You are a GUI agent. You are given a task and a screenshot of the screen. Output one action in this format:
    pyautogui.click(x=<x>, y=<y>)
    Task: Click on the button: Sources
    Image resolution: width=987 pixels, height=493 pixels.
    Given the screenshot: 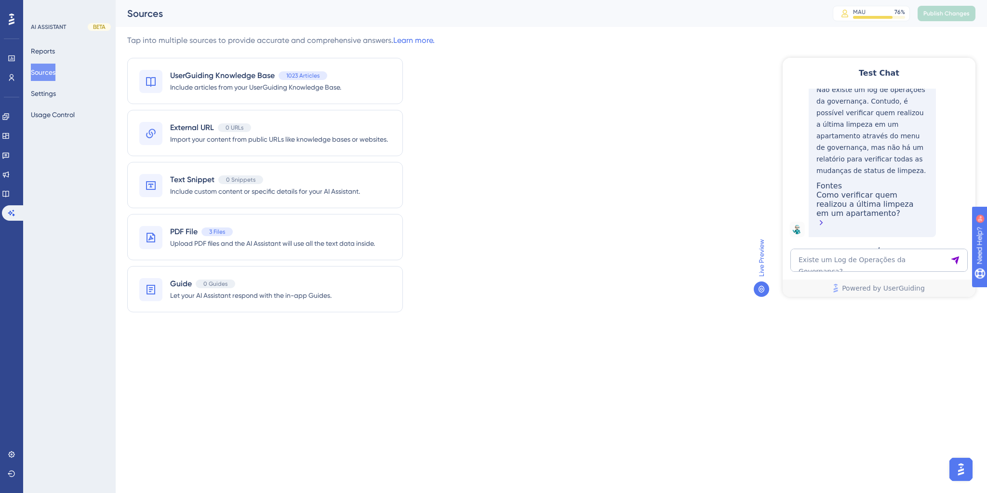 What is the action you would take?
    pyautogui.click(x=43, y=72)
    